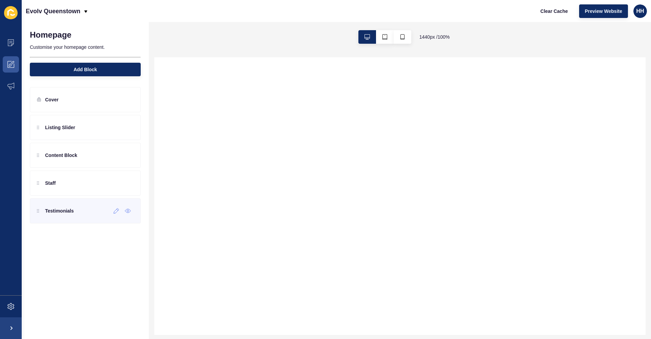  What do you see at coordinates (61, 155) in the screenshot?
I see `p: Content Block` at bounding box center [61, 155].